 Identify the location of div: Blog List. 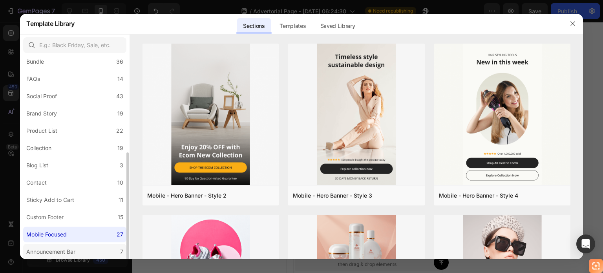
(37, 165).